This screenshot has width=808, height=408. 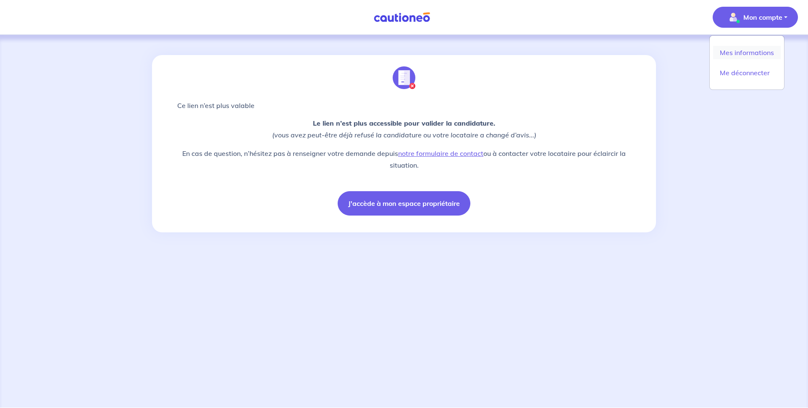 What do you see at coordinates (763, 17) in the screenshot?
I see `p: Mon compte` at bounding box center [763, 17].